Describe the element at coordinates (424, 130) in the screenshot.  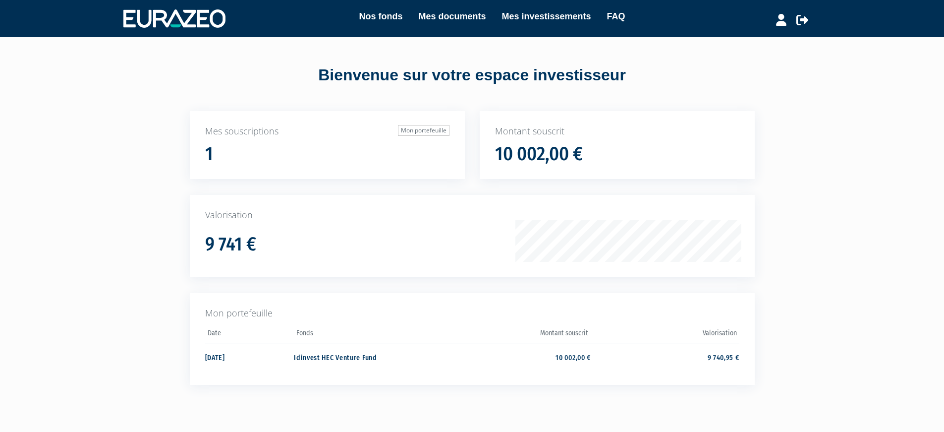
I see `a: Mon portefeuille` at that location.